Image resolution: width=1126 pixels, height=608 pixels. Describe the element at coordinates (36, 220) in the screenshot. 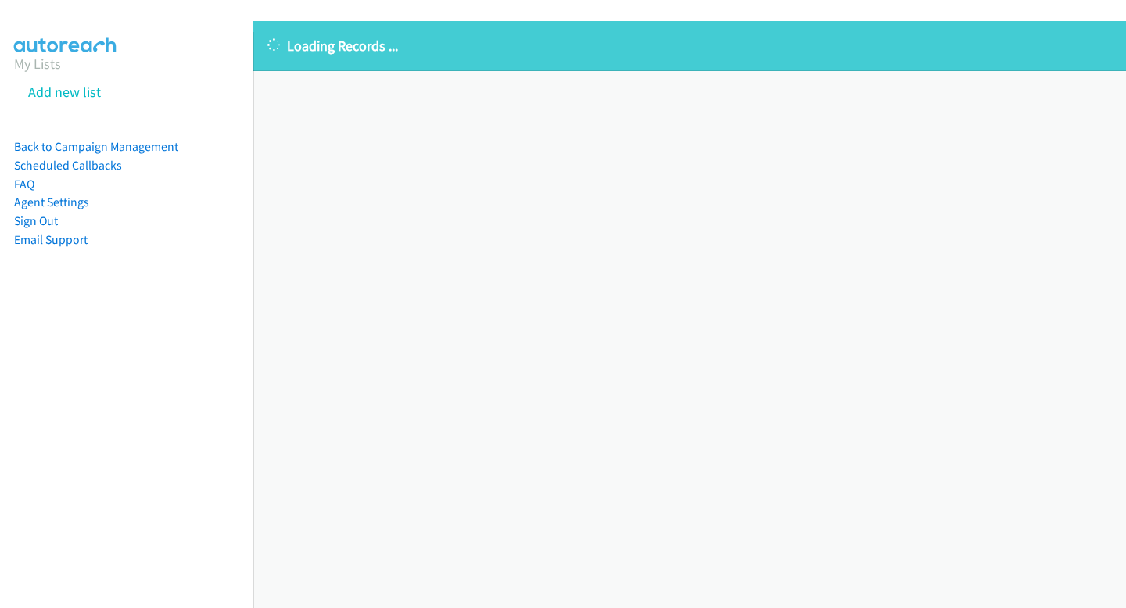

I see `a: Sign Out` at that location.